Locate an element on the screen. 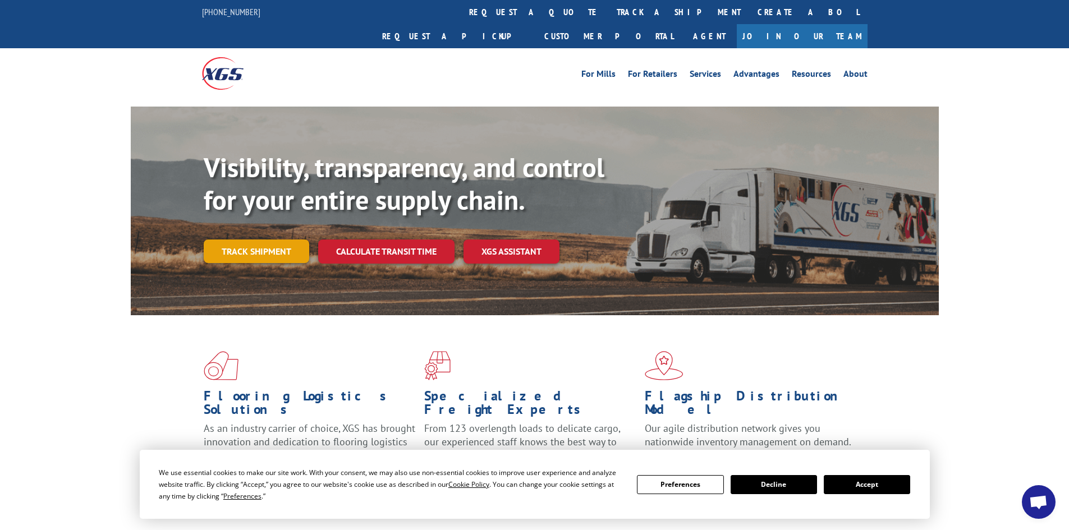 The height and width of the screenshot is (530, 1069). a: Customer Portal is located at coordinates (609, 36).